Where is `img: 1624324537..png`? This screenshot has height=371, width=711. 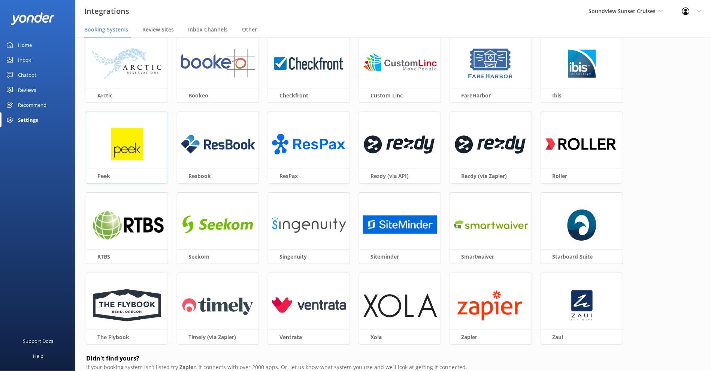 img: 1624324537..png is located at coordinates (127, 225).